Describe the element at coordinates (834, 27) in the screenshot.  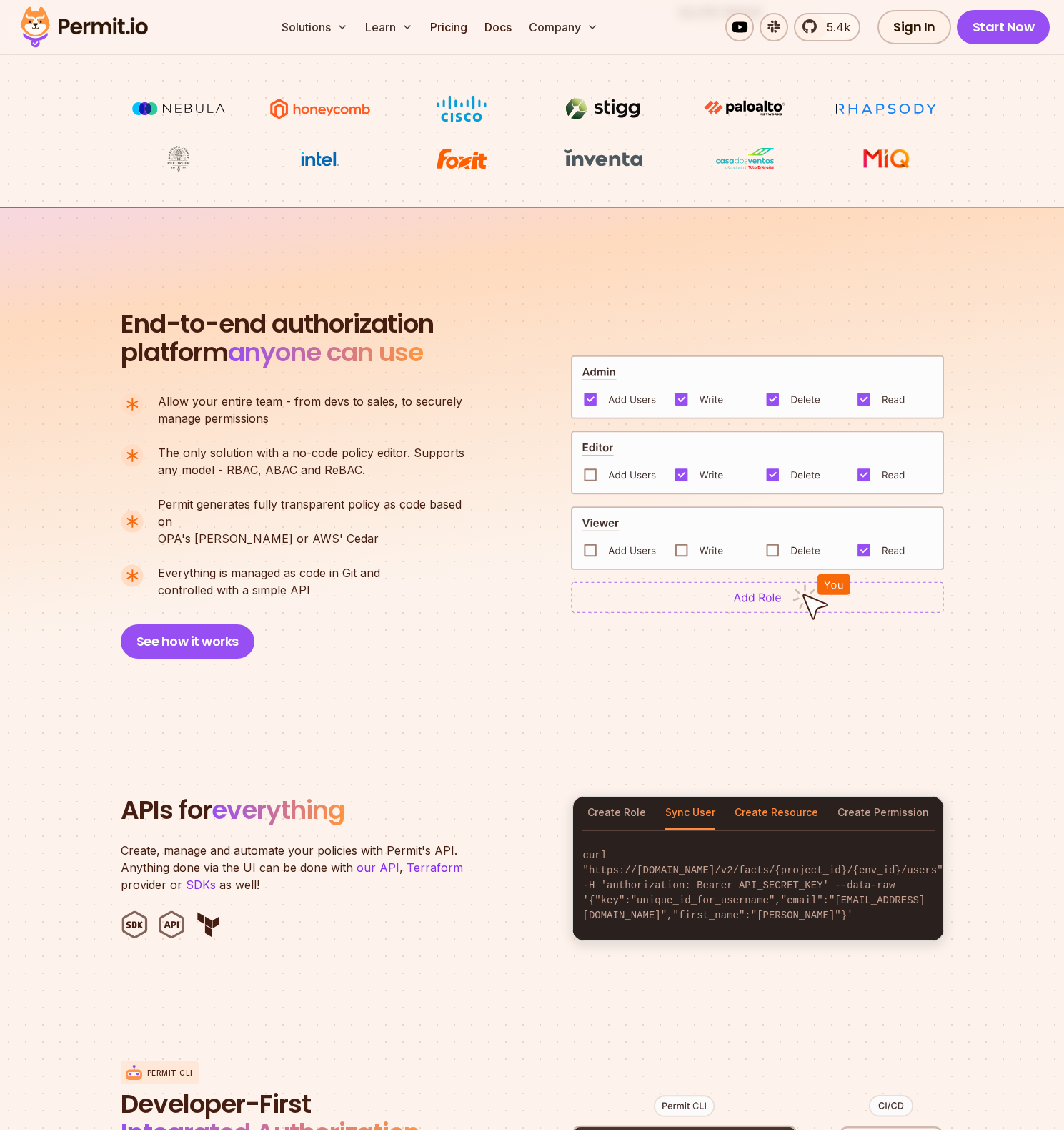
I see `span: 5.4k` at that location.